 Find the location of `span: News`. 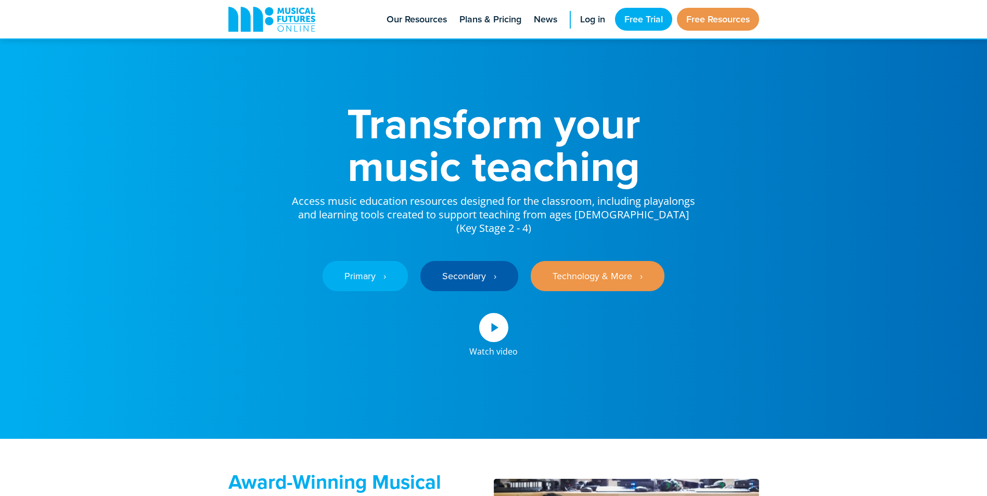

span: News is located at coordinates (545, 19).